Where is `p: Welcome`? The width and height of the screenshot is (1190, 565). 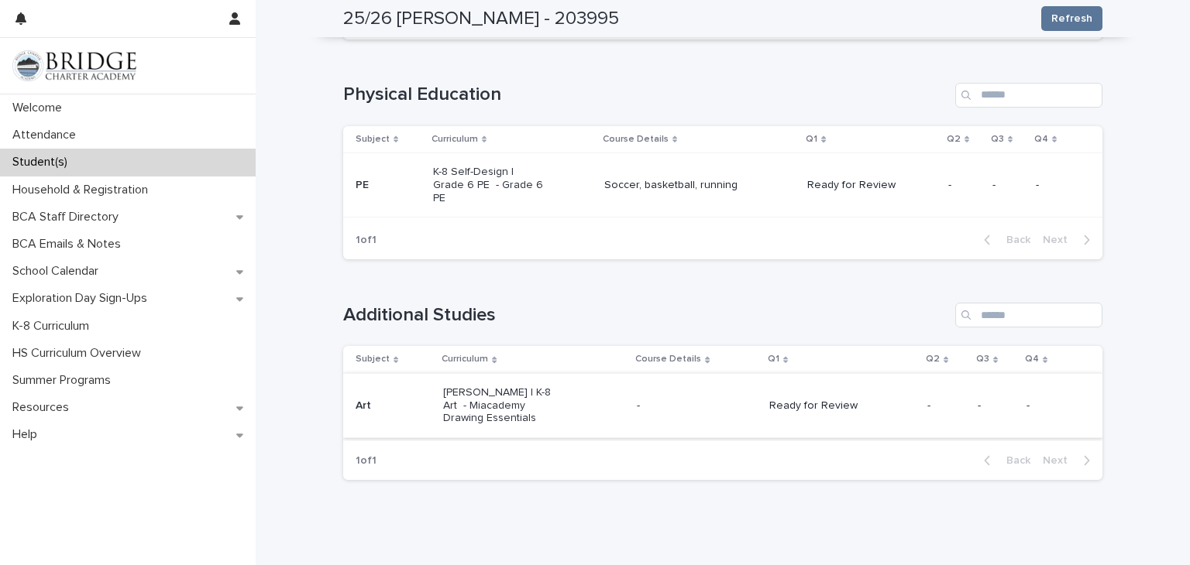
p: Welcome is located at coordinates (40, 108).